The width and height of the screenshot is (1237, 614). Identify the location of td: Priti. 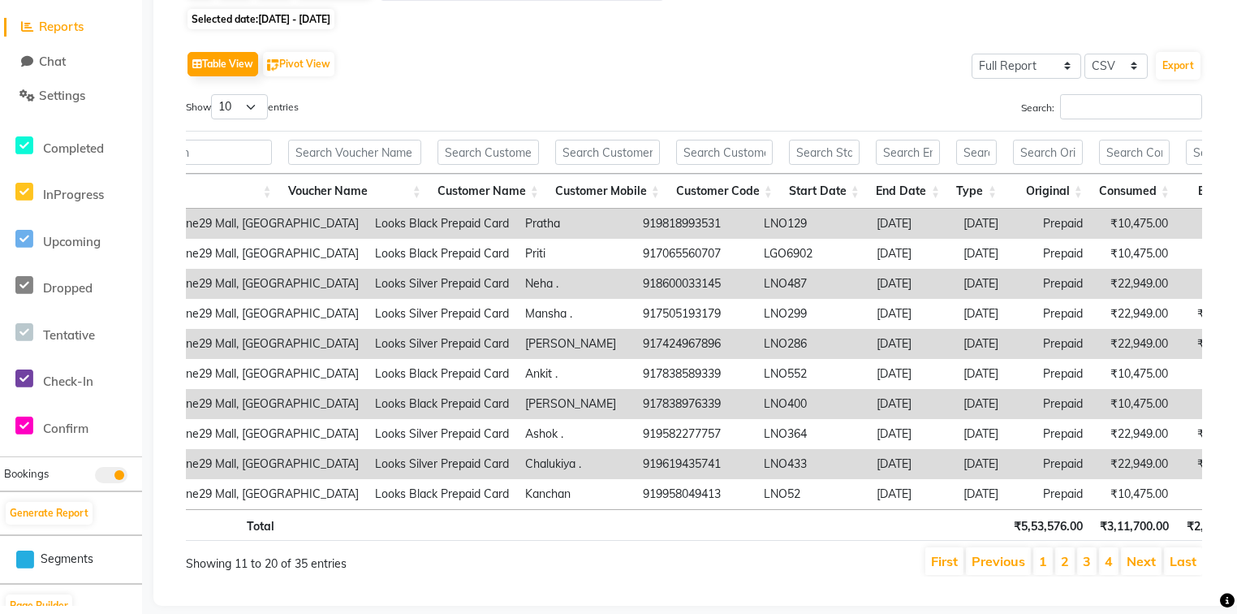
(576, 253).